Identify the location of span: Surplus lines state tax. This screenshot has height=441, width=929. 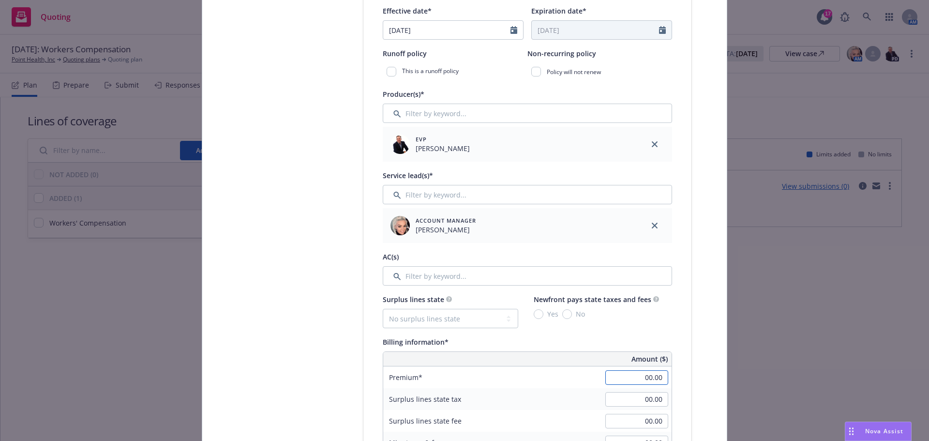
(425, 399).